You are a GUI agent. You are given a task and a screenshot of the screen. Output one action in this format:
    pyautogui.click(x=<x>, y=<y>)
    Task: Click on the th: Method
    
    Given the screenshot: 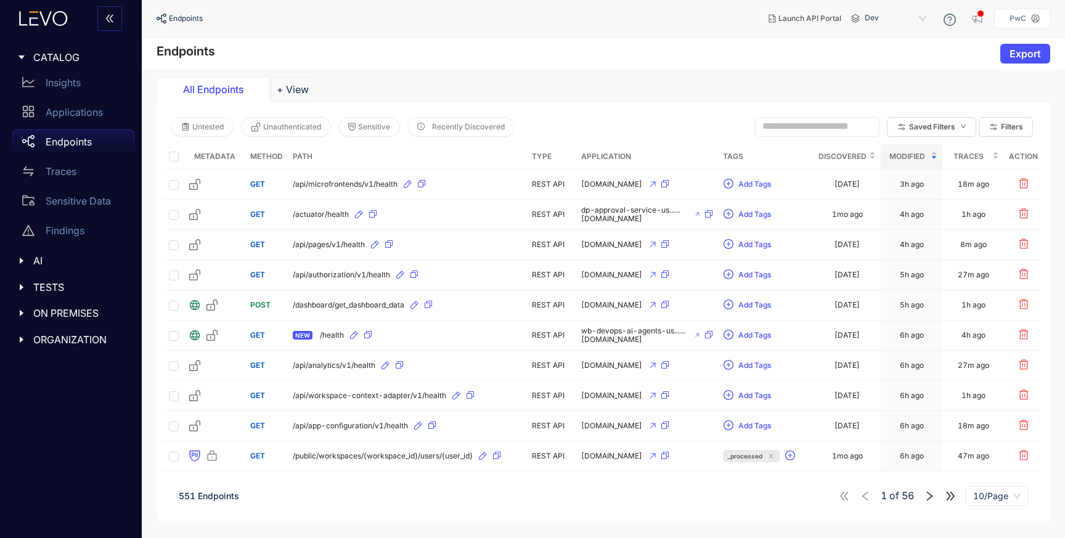 What is the action you would take?
    pyautogui.click(x=266, y=157)
    